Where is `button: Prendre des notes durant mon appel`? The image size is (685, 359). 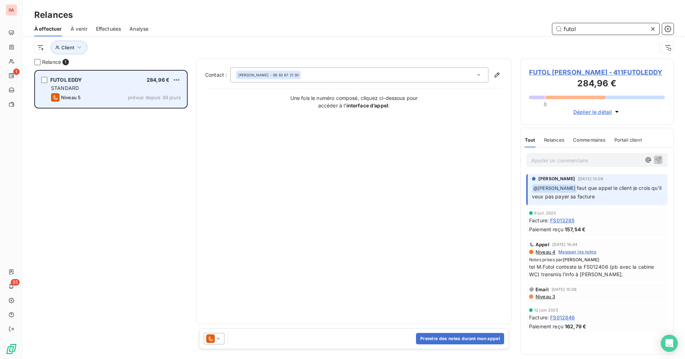
button: Prendre des notes durant mon appel is located at coordinates (460, 339).